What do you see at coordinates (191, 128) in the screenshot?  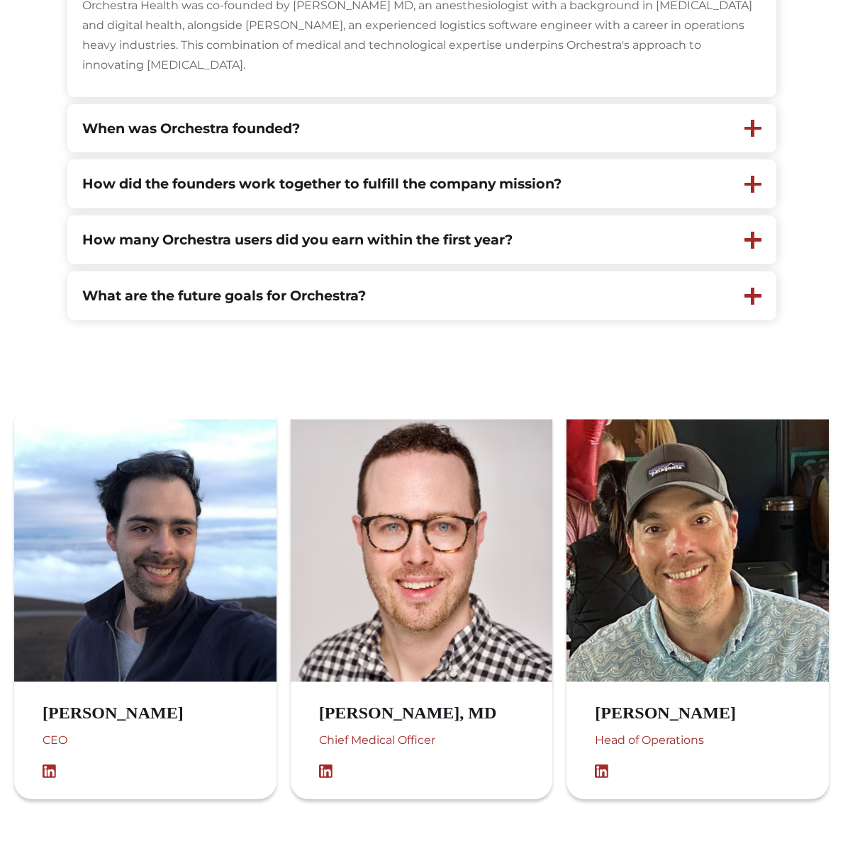 I see `strong: When was Orchestra founded?` at bounding box center [191, 128].